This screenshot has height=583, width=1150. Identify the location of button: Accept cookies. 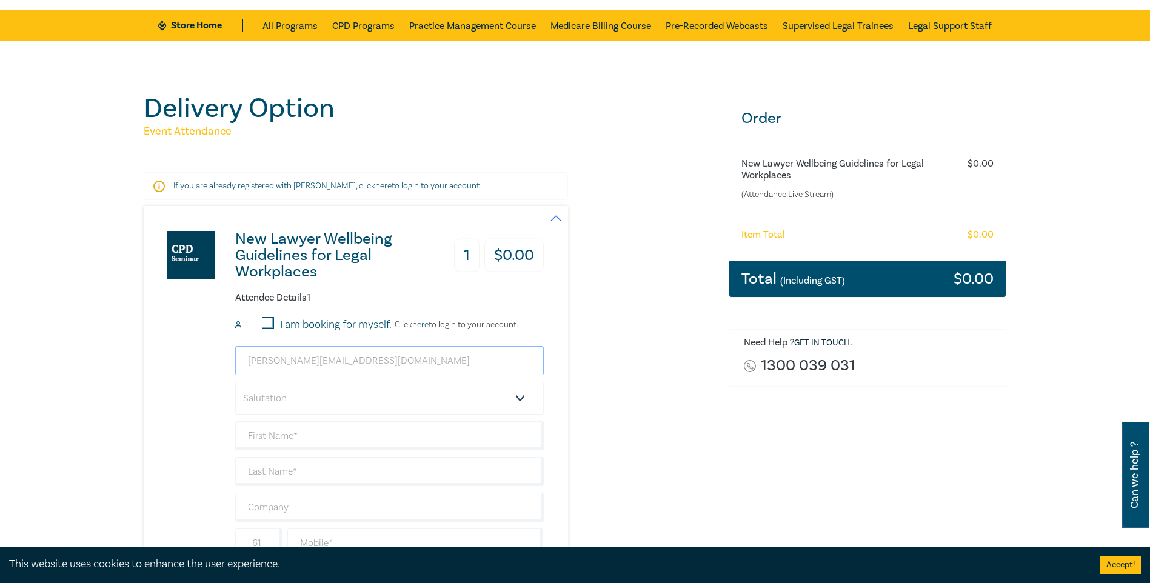
(1121, 565).